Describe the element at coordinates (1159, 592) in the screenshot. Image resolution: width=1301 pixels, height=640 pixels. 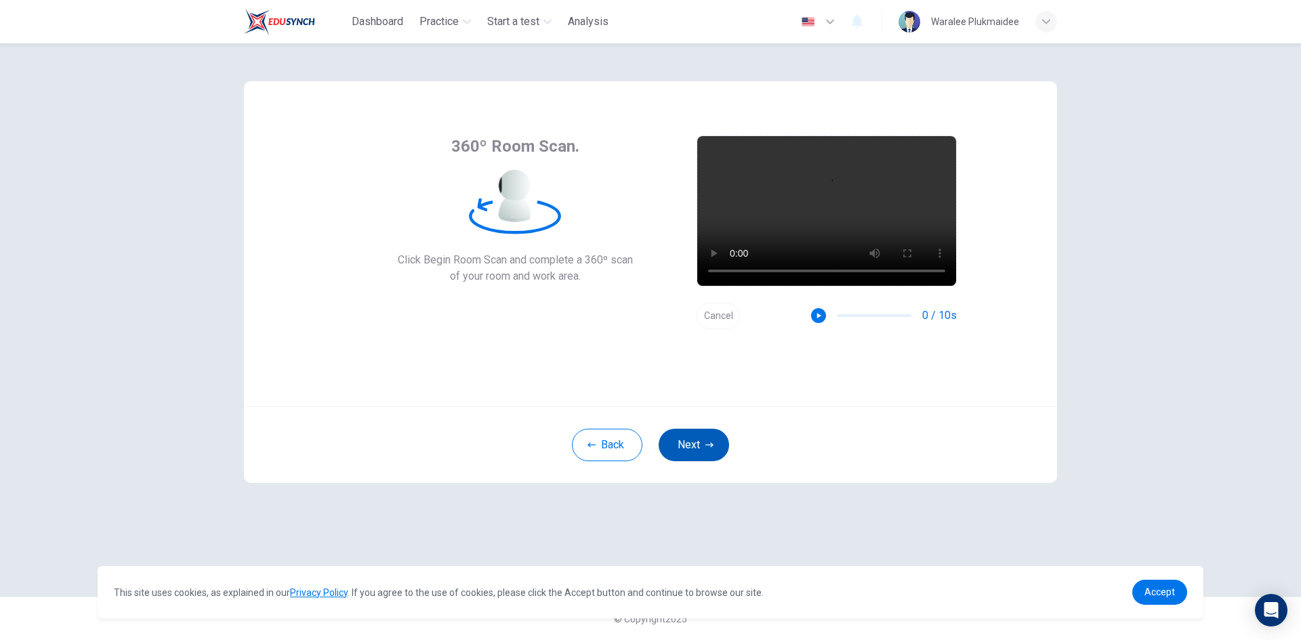
I see `a: dismiss cookie message` at that location.